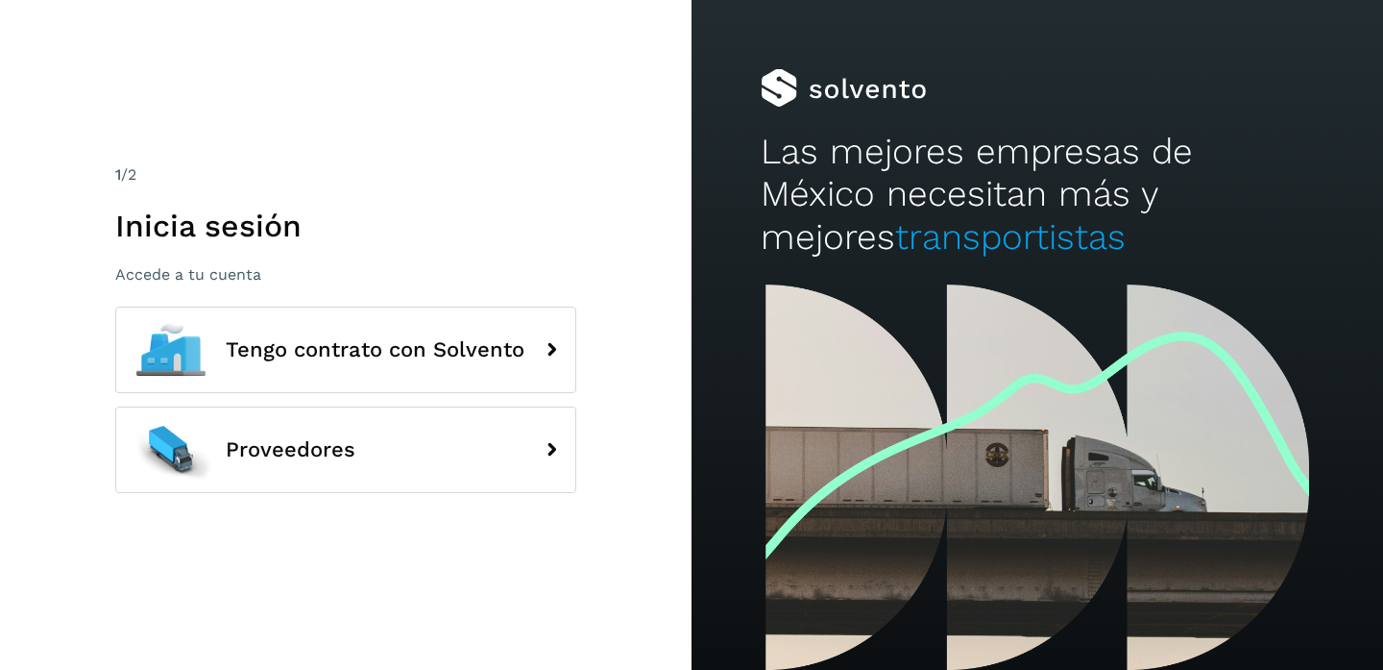 This screenshot has width=1383, height=670. Describe the element at coordinates (346, 226) in the screenshot. I see `h1: Inicia sesión` at that location.